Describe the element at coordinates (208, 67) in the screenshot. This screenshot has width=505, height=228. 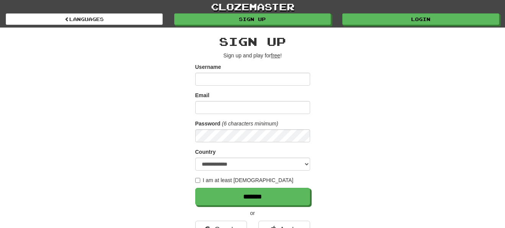
I see `label: Username` at that location.